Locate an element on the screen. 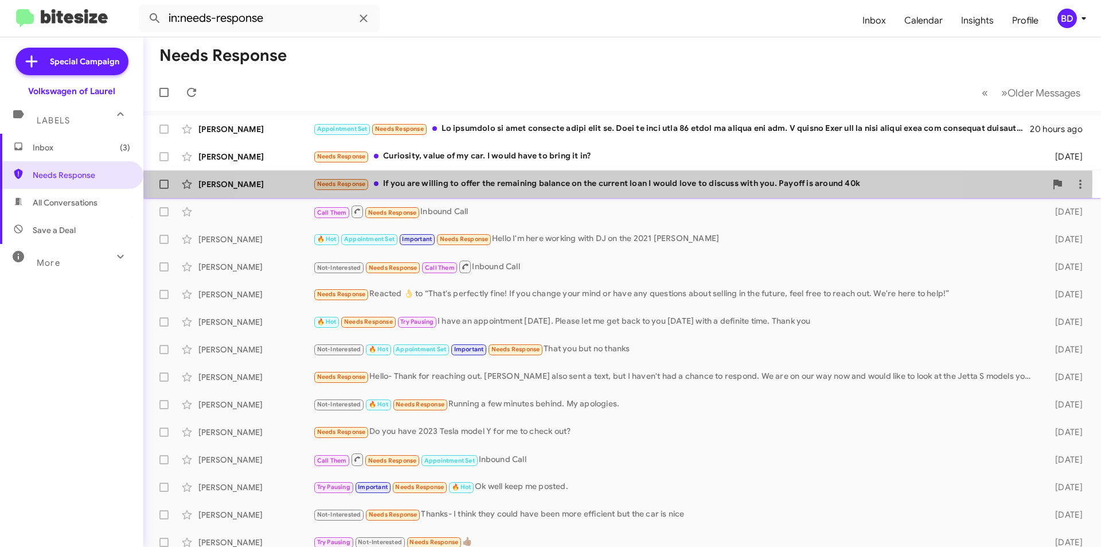  div: That you but no thanks is located at coordinates (675, 349).